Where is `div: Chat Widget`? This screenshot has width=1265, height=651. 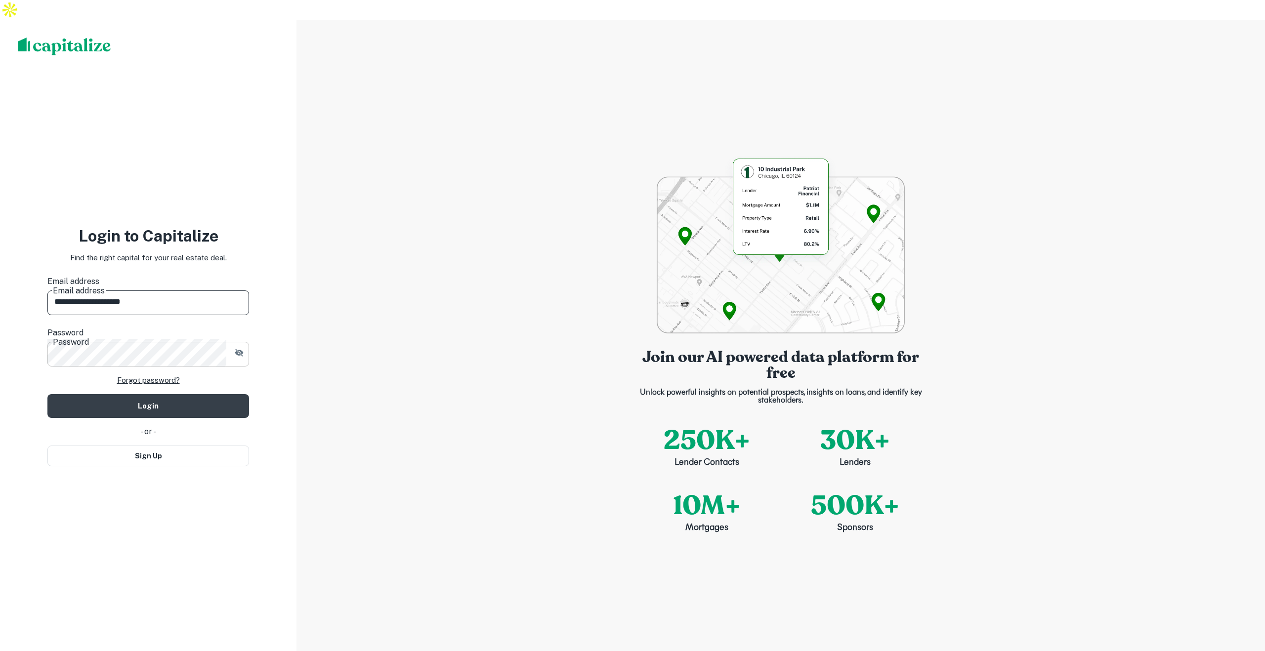
div: Chat Widget is located at coordinates (1241, 596).